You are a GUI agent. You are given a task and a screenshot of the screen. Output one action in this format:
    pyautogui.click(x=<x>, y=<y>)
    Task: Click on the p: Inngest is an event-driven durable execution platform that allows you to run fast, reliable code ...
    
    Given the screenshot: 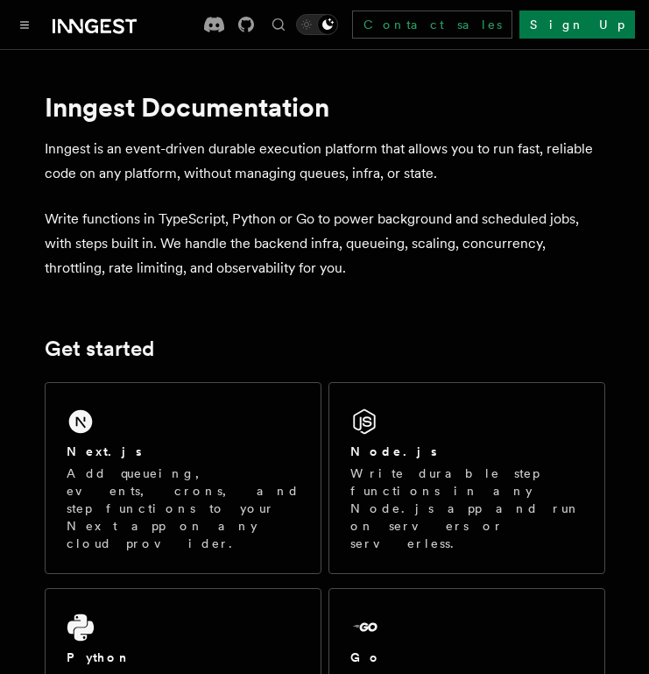 What is the action you would take?
    pyautogui.click(x=325, y=161)
    